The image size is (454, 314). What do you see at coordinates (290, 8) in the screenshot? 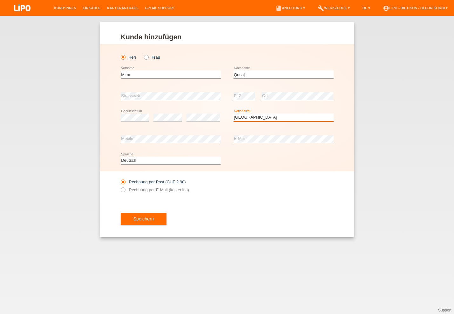
I see `a: bookAnleitung ▾` at bounding box center [290, 8].